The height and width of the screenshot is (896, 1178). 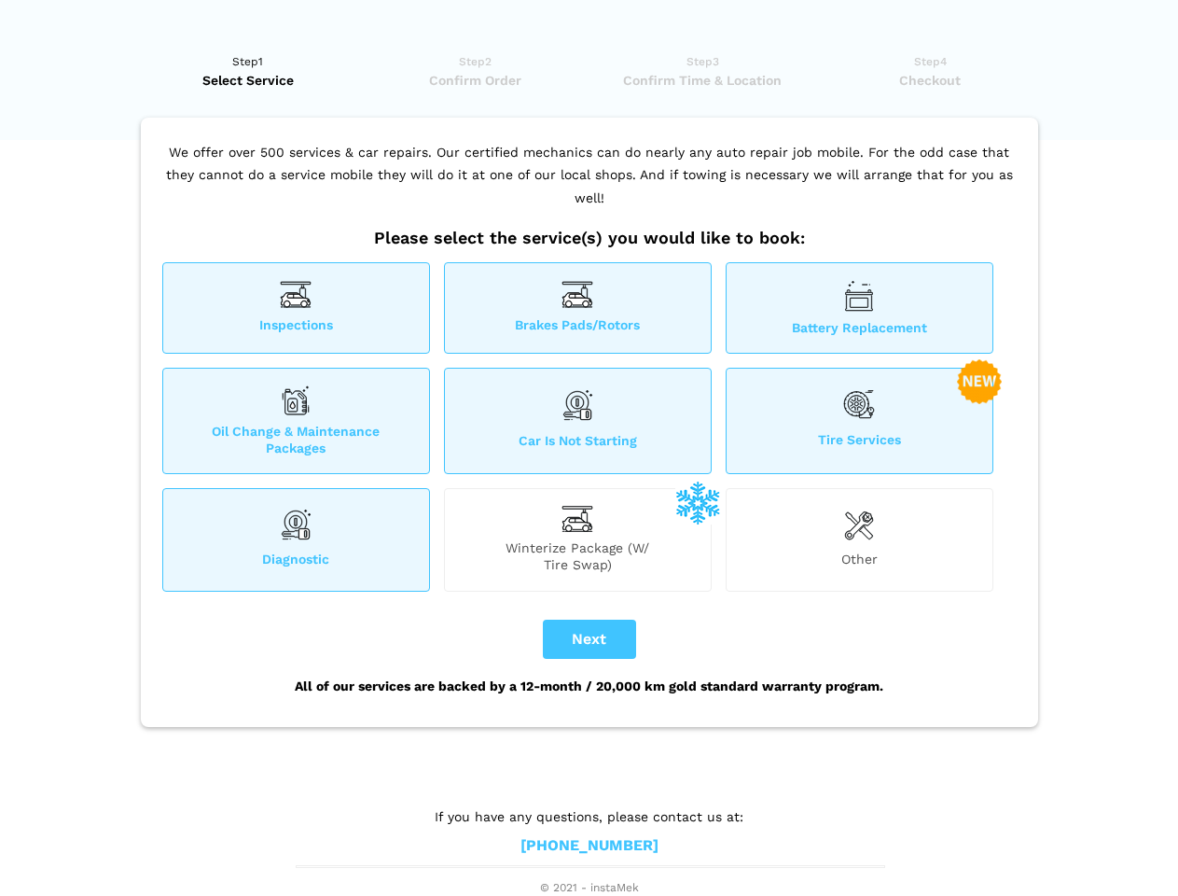 What do you see at coordinates (475, 80) in the screenshot?
I see `span: Confirm Order` at bounding box center [475, 80].